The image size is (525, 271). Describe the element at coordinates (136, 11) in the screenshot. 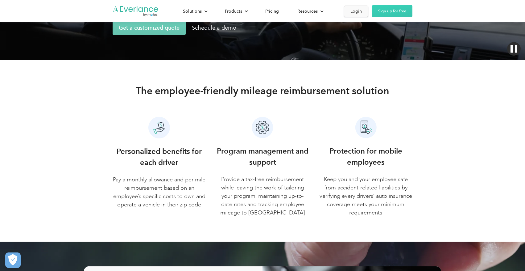

I see `a: Go to homepage` at that location.